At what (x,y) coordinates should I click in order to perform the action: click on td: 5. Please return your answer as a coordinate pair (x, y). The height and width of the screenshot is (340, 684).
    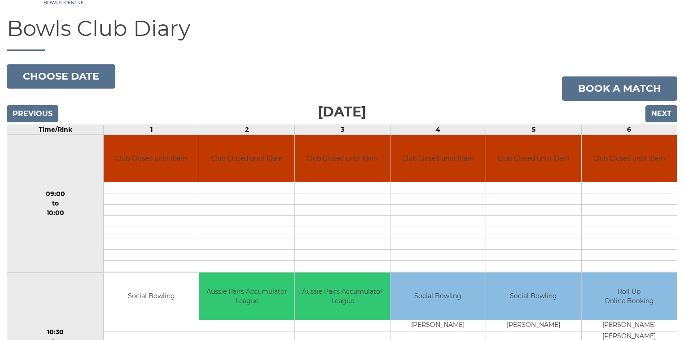
    Looking at the image, I should click on (534, 129).